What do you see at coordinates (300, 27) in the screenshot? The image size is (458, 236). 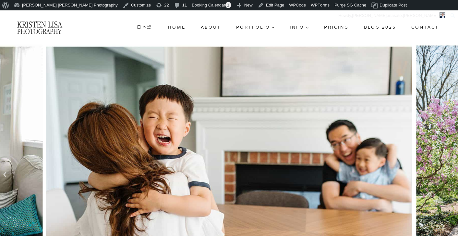 I see `a: Info` at bounding box center [300, 27].